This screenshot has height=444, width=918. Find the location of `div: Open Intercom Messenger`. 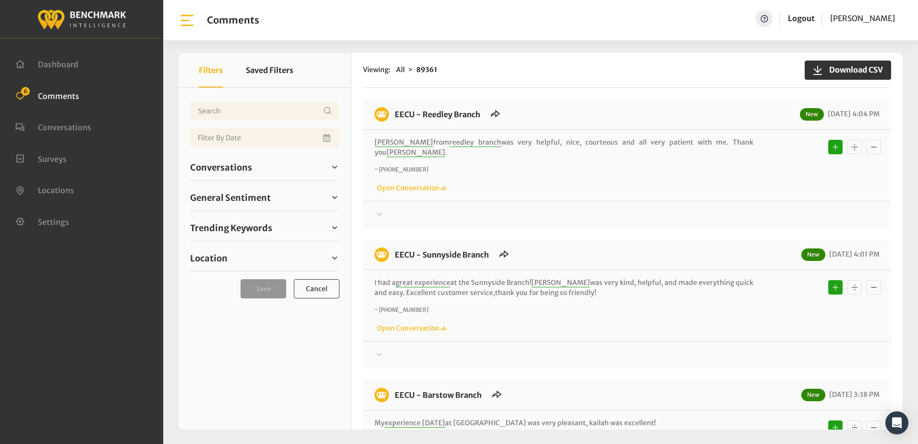

div: Open Intercom Messenger is located at coordinates (897, 422).